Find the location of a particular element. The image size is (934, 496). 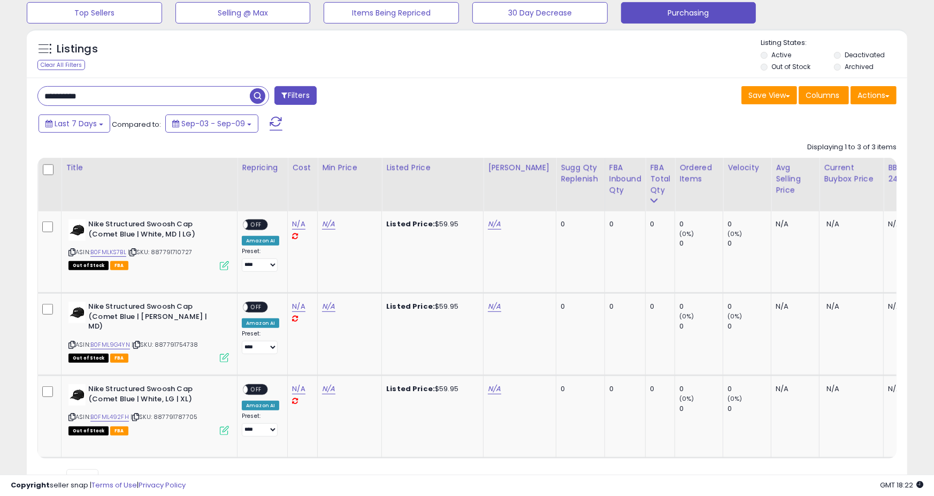

button: Sep-03 - Sep-09 is located at coordinates (212, 124).